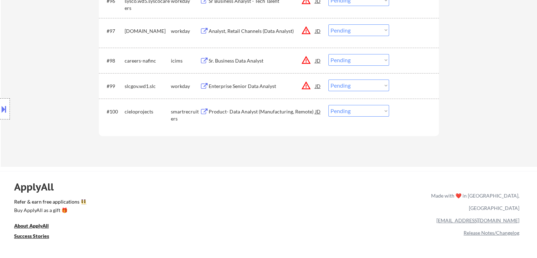 The height and width of the screenshot is (258, 537). Describe the element at coordinates (262, 112) in the screenshot. I see `div: Product- Data Analyst (Manufacturing, Remote)` at that location.